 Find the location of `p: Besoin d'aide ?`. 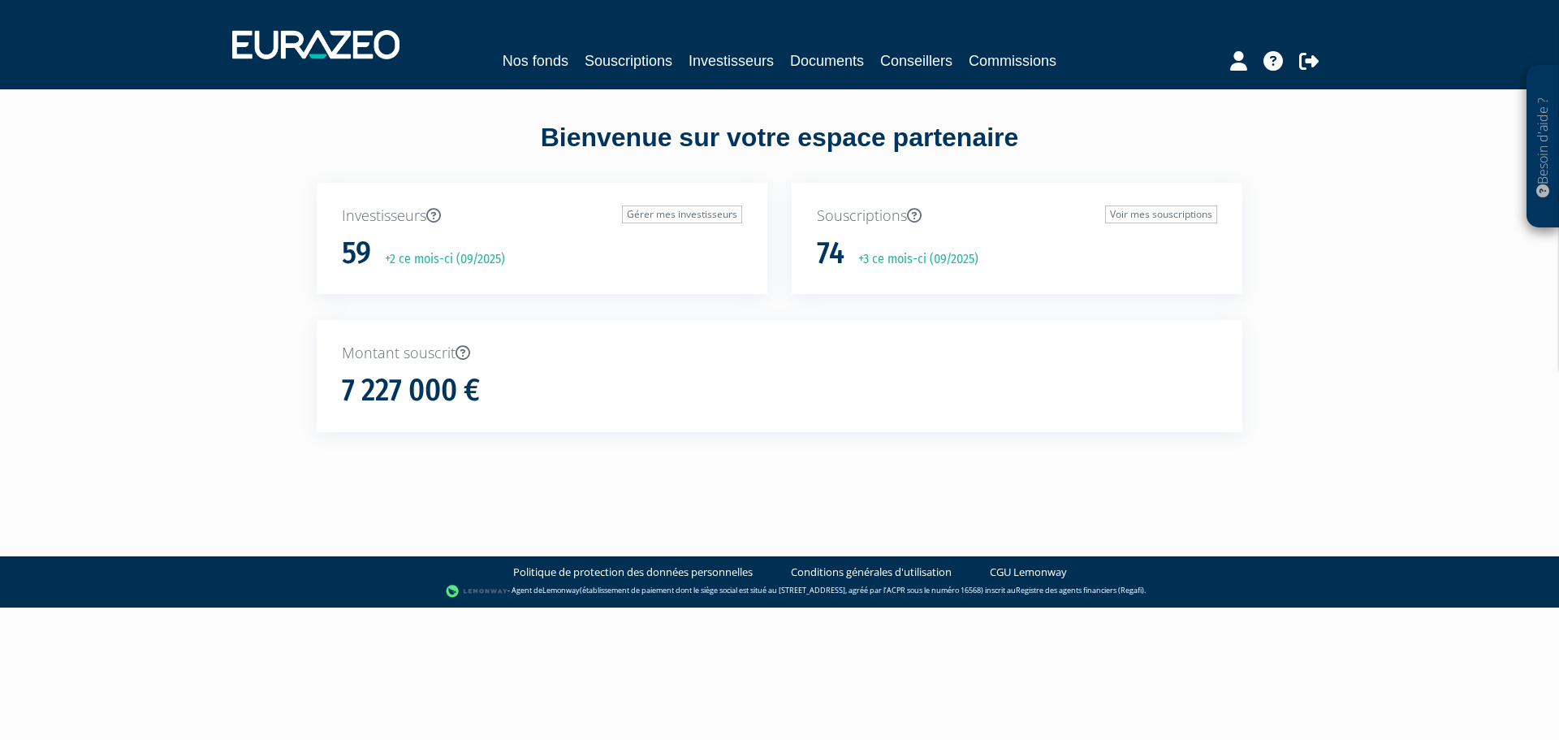

p: Besoin d'aide ? is located at coordinates (1542, 147).